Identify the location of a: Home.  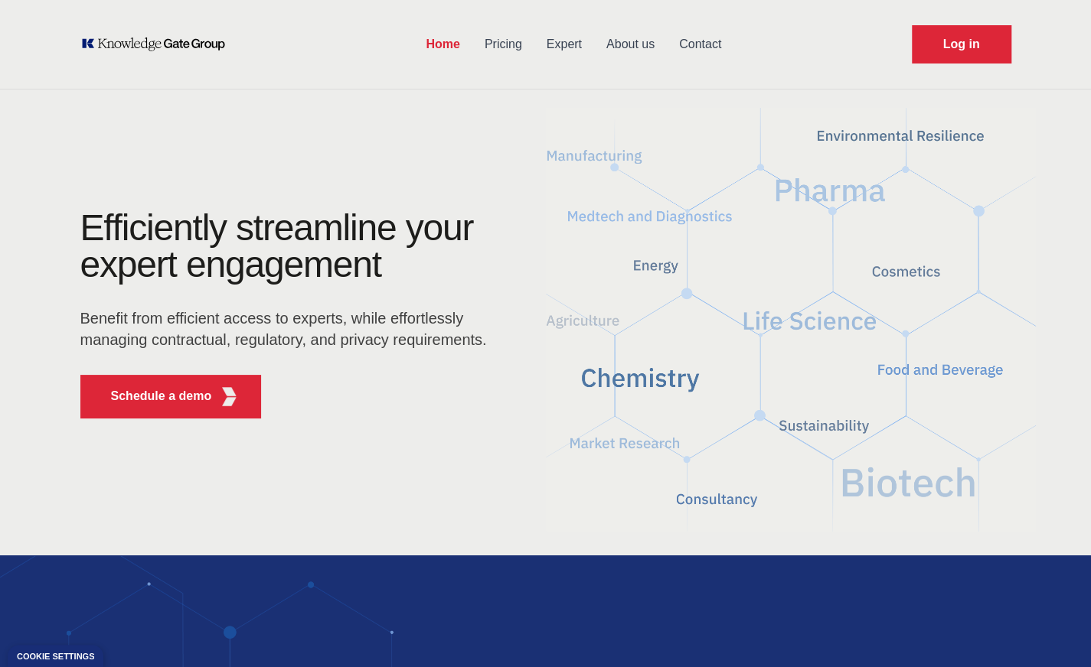
(442, 44).